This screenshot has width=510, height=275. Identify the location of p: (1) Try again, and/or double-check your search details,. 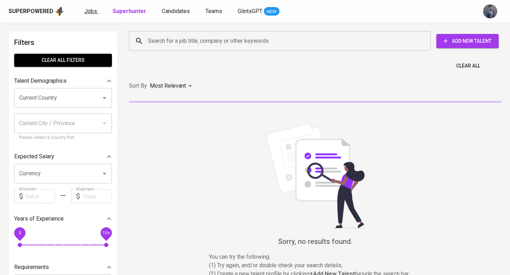
(315, 266).